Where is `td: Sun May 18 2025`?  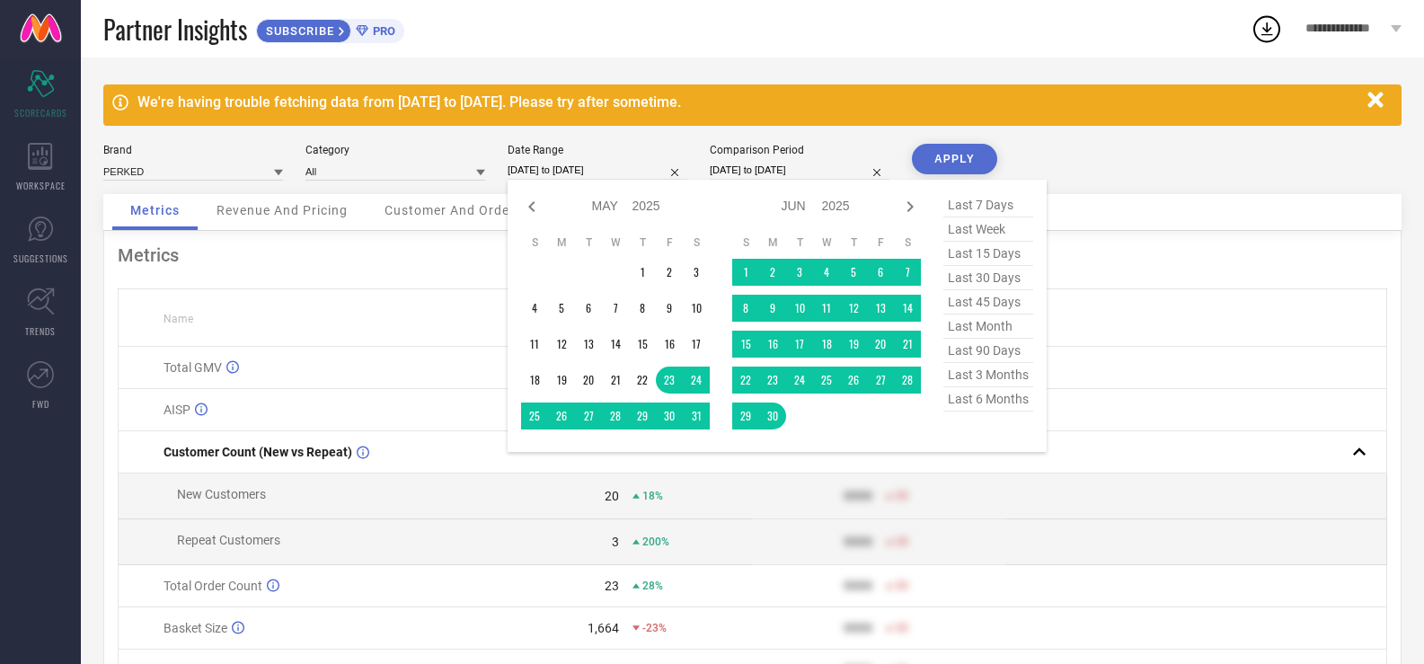
td: Sun May 18 2025 is located at coordinates (535, 380).